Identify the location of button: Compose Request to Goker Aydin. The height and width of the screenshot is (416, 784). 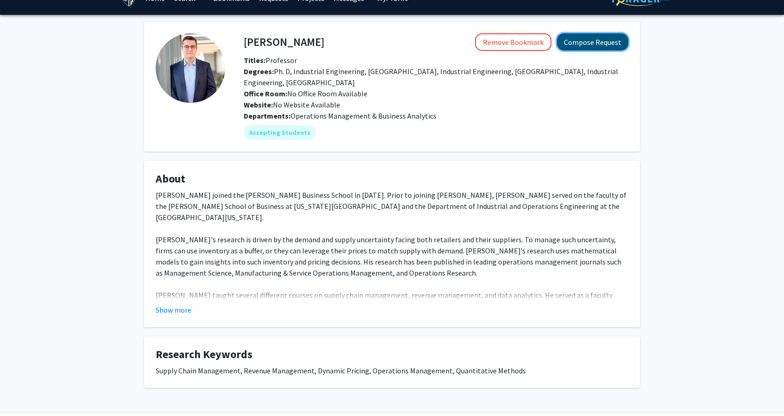
(592, 42).